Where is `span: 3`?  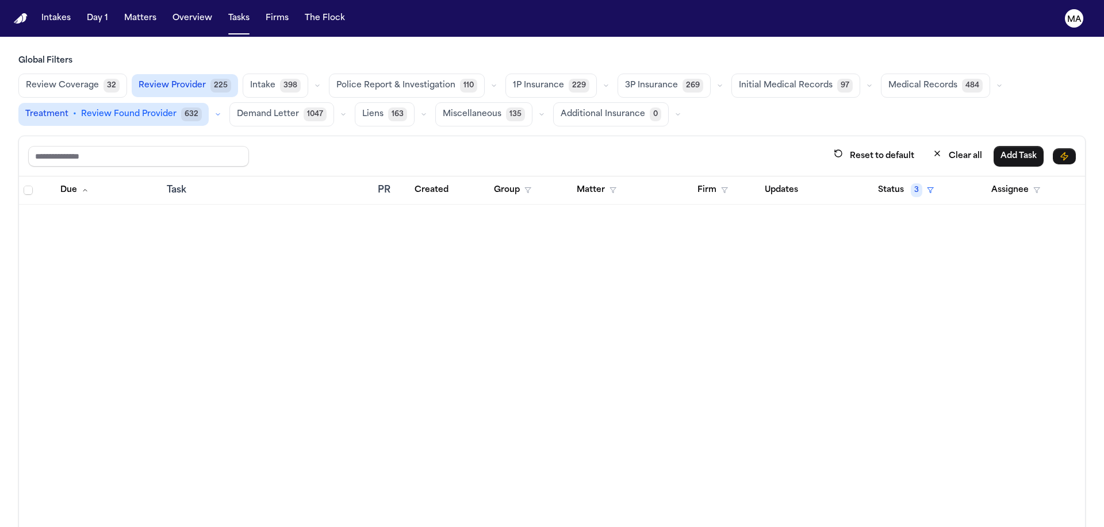
span: 3 is located at coordinates (916, 190).